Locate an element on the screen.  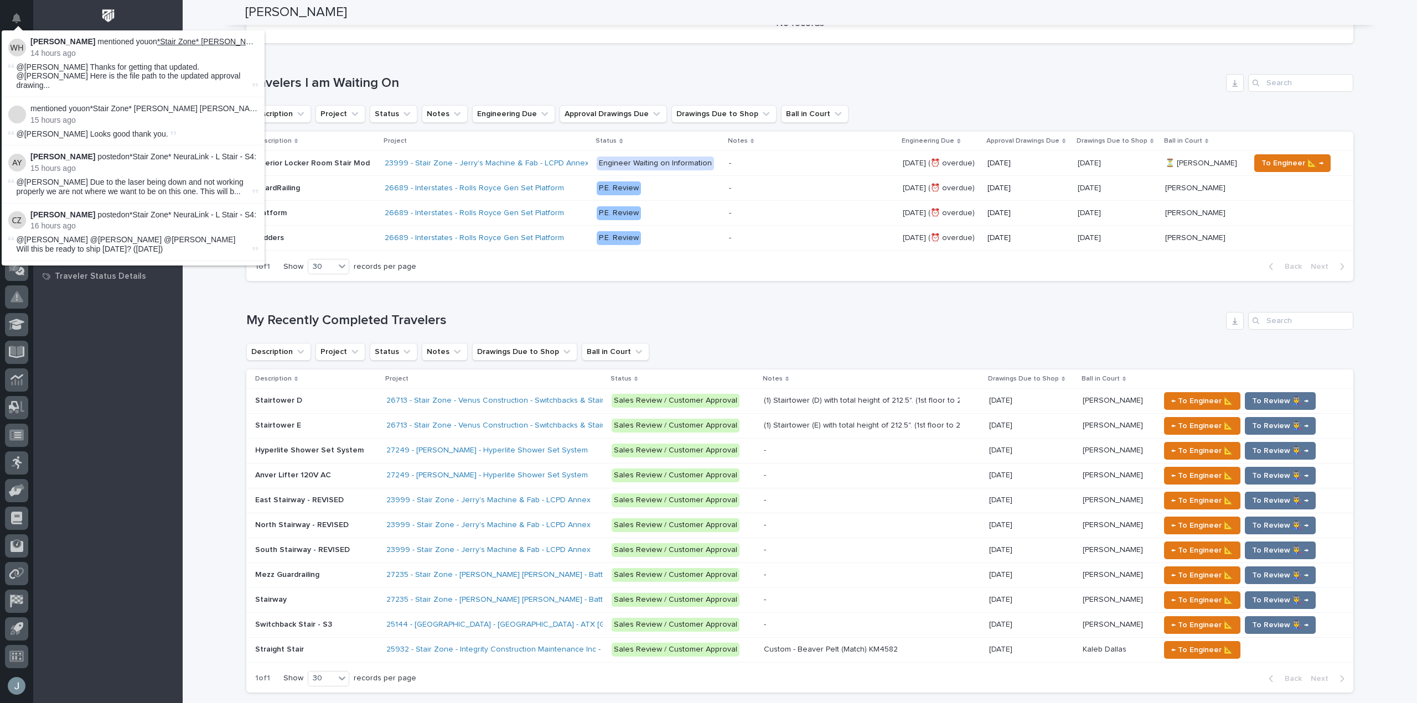
div: P.E. Review is located at coordinates (619, 238).